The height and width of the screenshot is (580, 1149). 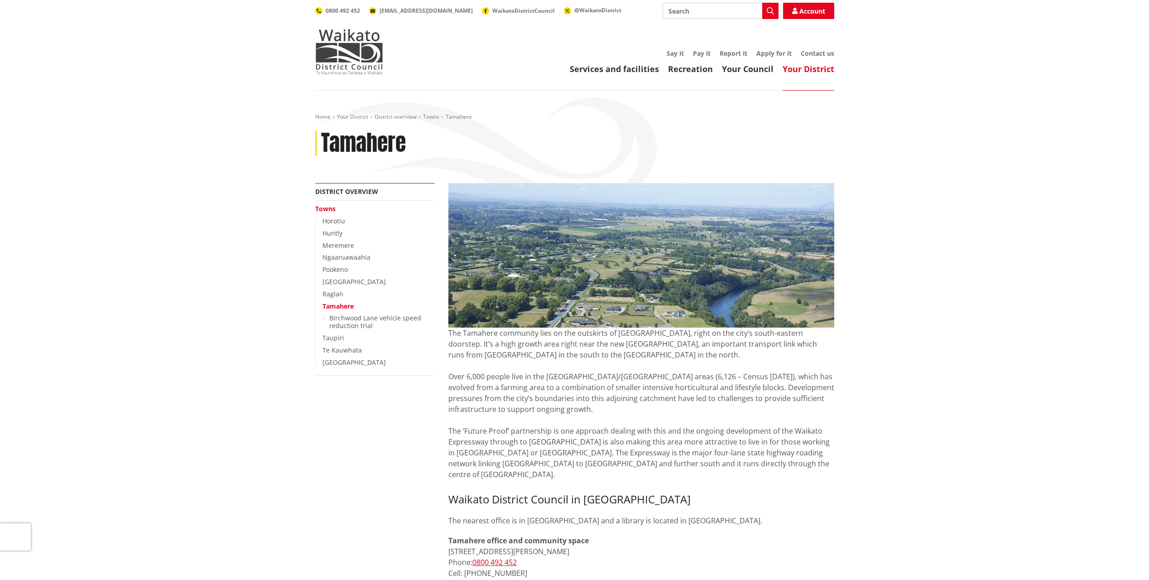 What do you see at coordinates (774, 53) in the screenshot?
I see `a: Apply for it` at bounding box center [774, 53].